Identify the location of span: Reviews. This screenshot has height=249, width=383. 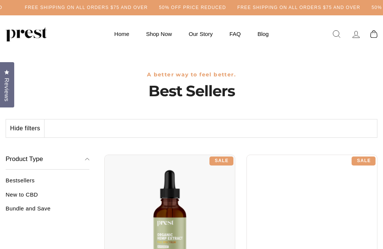
(7, 89).